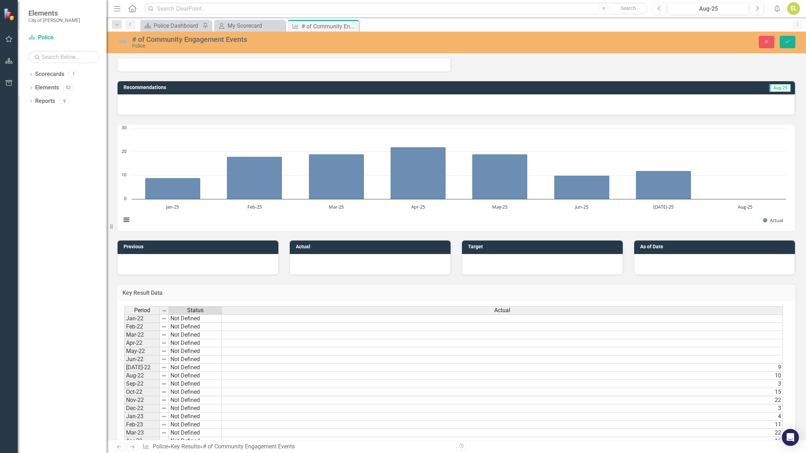 The height and width of the screenshot is (453, 806). Describe the element at coordinates (745, 207) in the screenshot. I see `text: Aug-25` at that location.